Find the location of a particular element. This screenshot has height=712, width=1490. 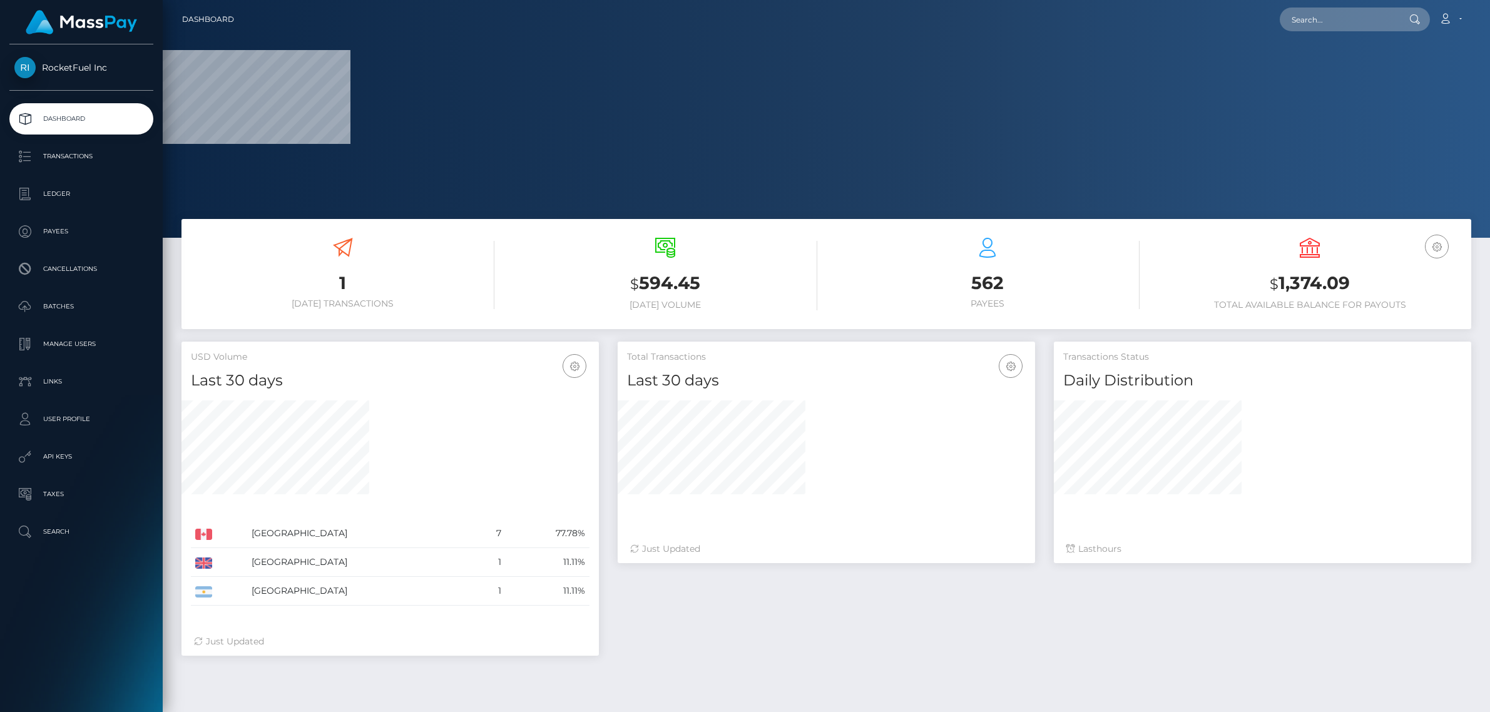

p: User Profile is located at coordinates (81, 419).